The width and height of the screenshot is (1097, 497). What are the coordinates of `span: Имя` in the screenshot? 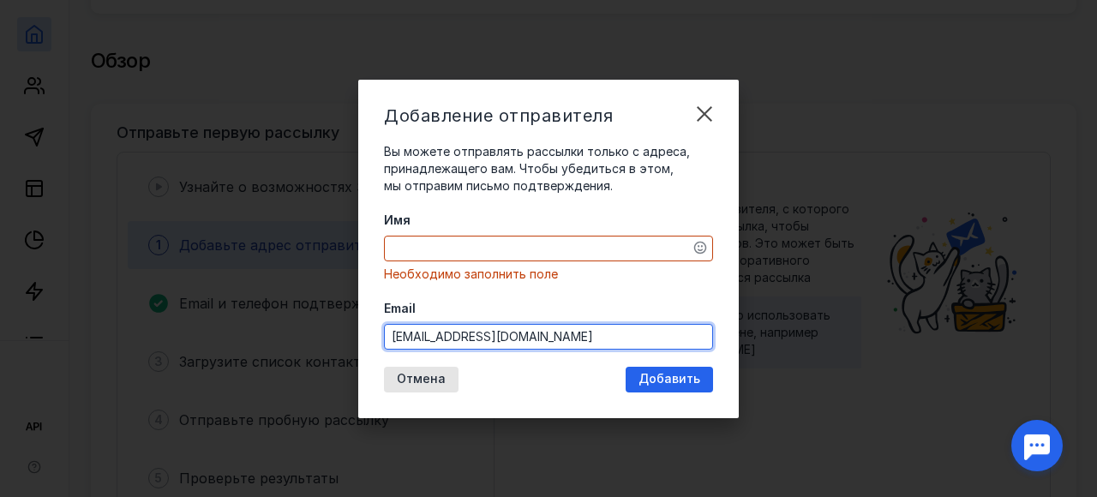 It's located at (397, 220).